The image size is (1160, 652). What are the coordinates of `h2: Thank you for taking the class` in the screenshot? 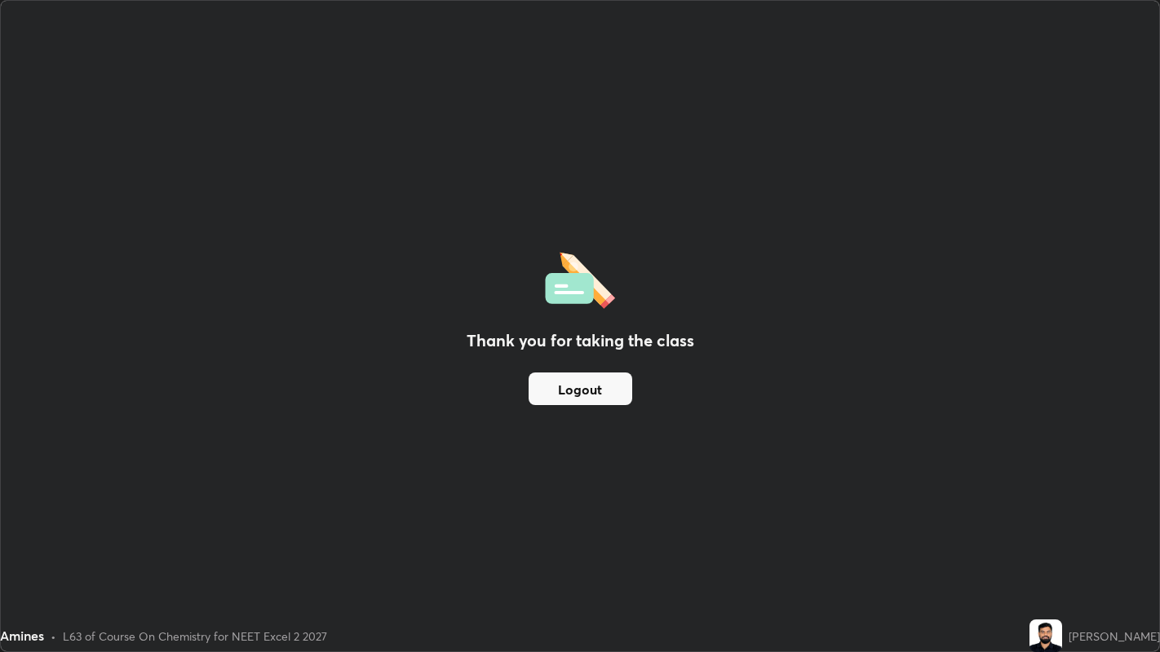 It's located at (580, 341).